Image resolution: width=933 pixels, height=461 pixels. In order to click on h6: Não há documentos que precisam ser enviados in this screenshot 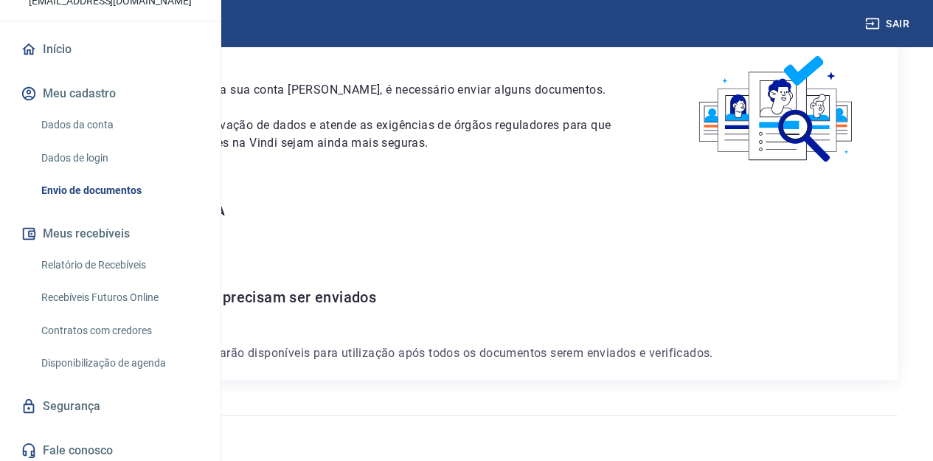, I will do `click(466, 297)`.